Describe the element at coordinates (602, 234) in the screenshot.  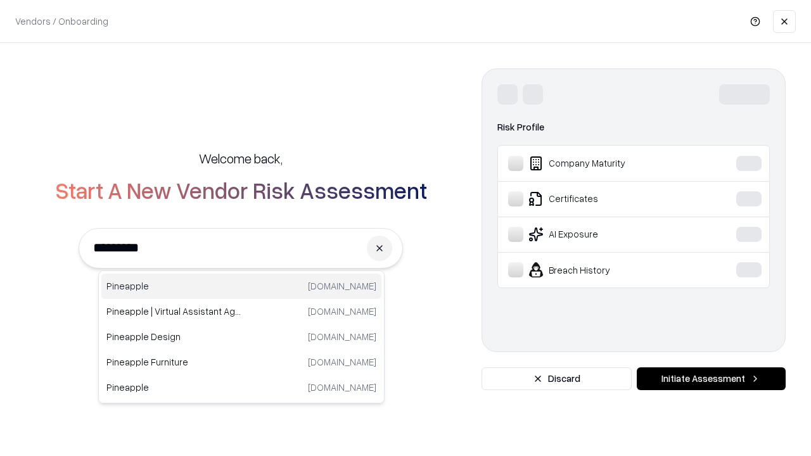
I see `div: AI Exposure` at that location.